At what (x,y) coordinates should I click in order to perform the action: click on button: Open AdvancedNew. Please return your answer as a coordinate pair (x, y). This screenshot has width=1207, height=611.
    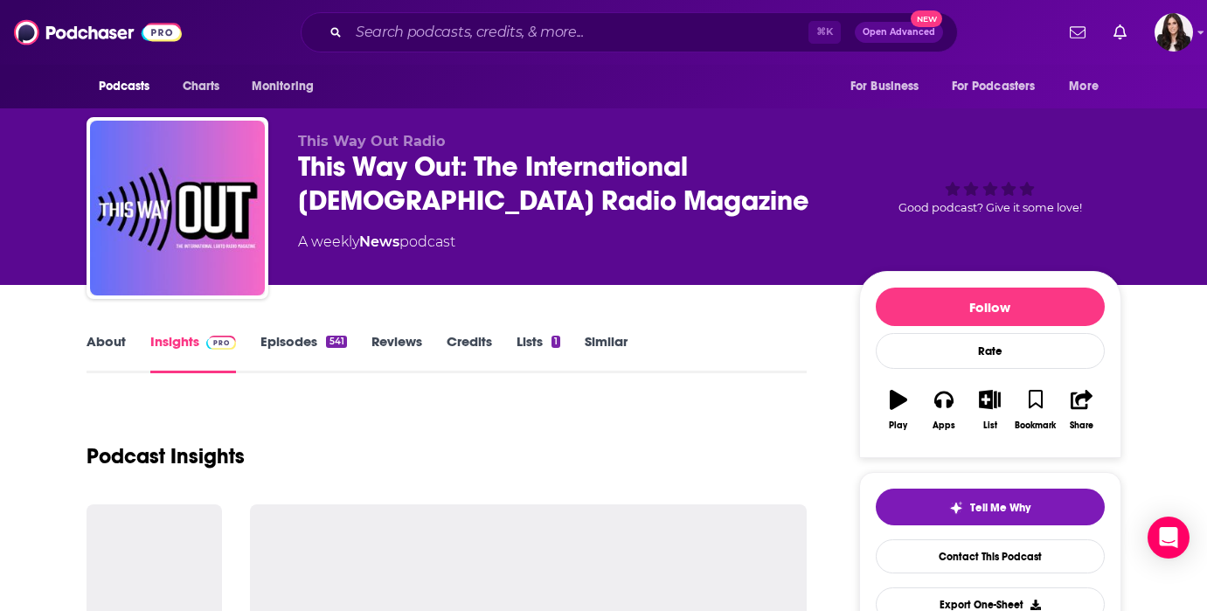
    Looking at the image, I should click on (898, 32).